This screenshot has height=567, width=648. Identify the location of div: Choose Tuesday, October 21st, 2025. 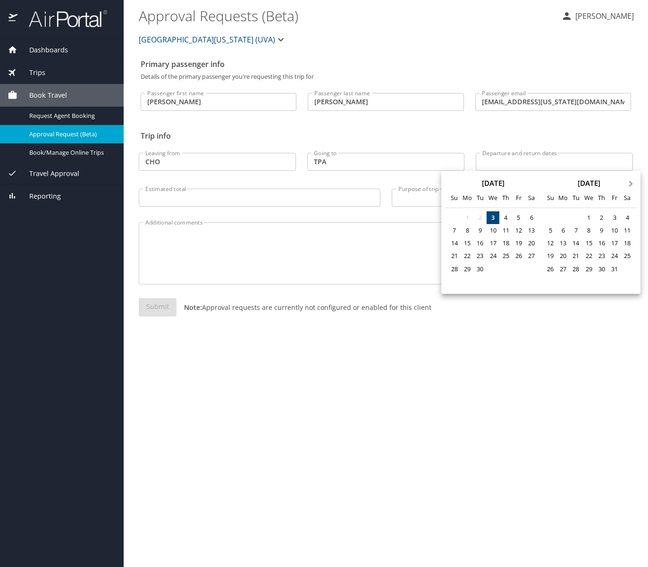
(576, 256).